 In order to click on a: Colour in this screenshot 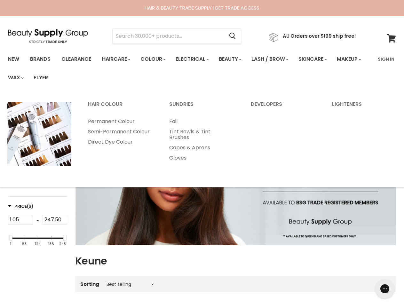, I will do `click(153, 59)`.